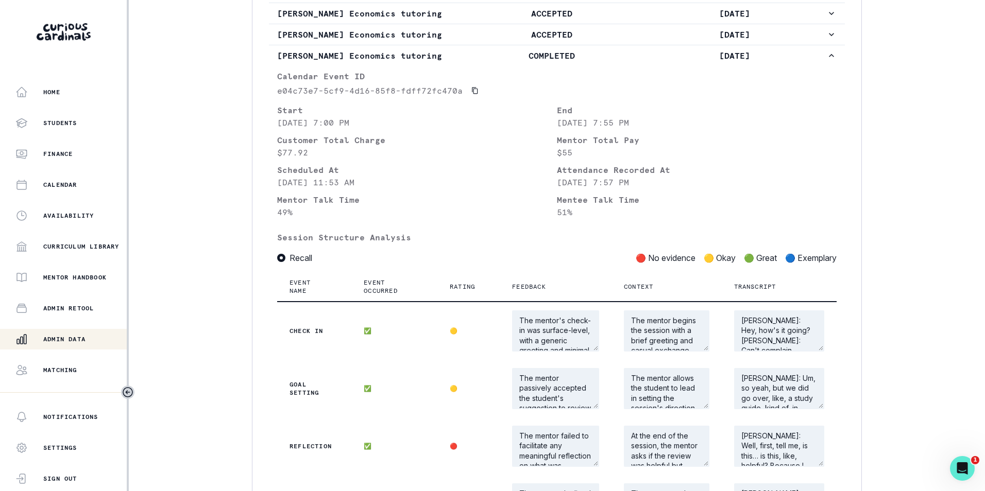 This screenshot has height=491, width=985. What do you see at coordinates (68, 216) in the screenshot?
I see `p: Availability` at bounding box center [68, 216].